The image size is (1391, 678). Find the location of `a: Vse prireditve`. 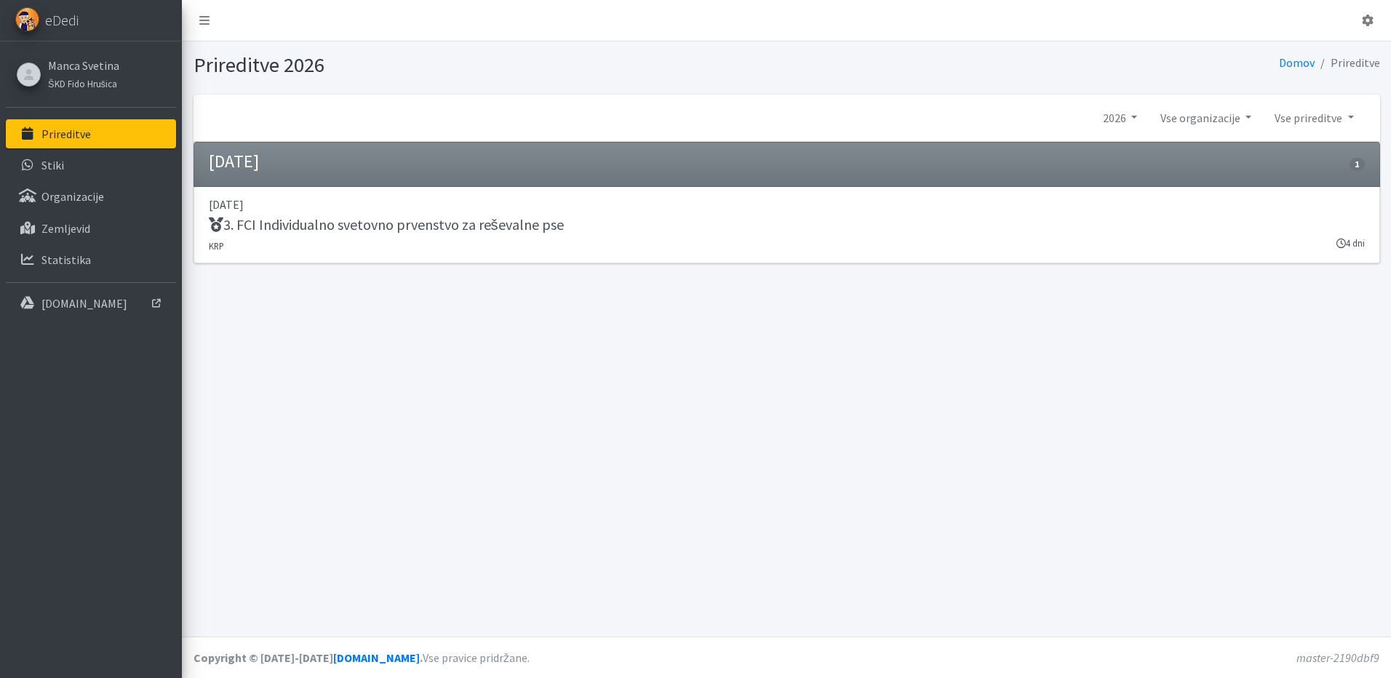

a: Vse prireditve is located at coordinates (1314, 118).